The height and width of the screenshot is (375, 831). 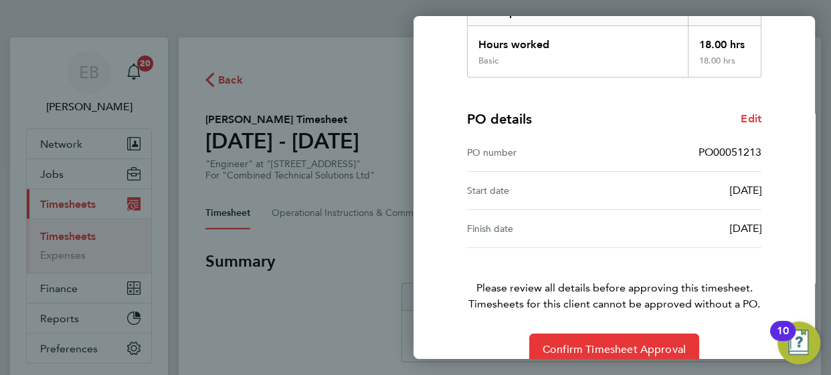 What do you see at coordinates (541, 153) in the screenshot?
I see `div: PO number` at bounding box center [541, 153].